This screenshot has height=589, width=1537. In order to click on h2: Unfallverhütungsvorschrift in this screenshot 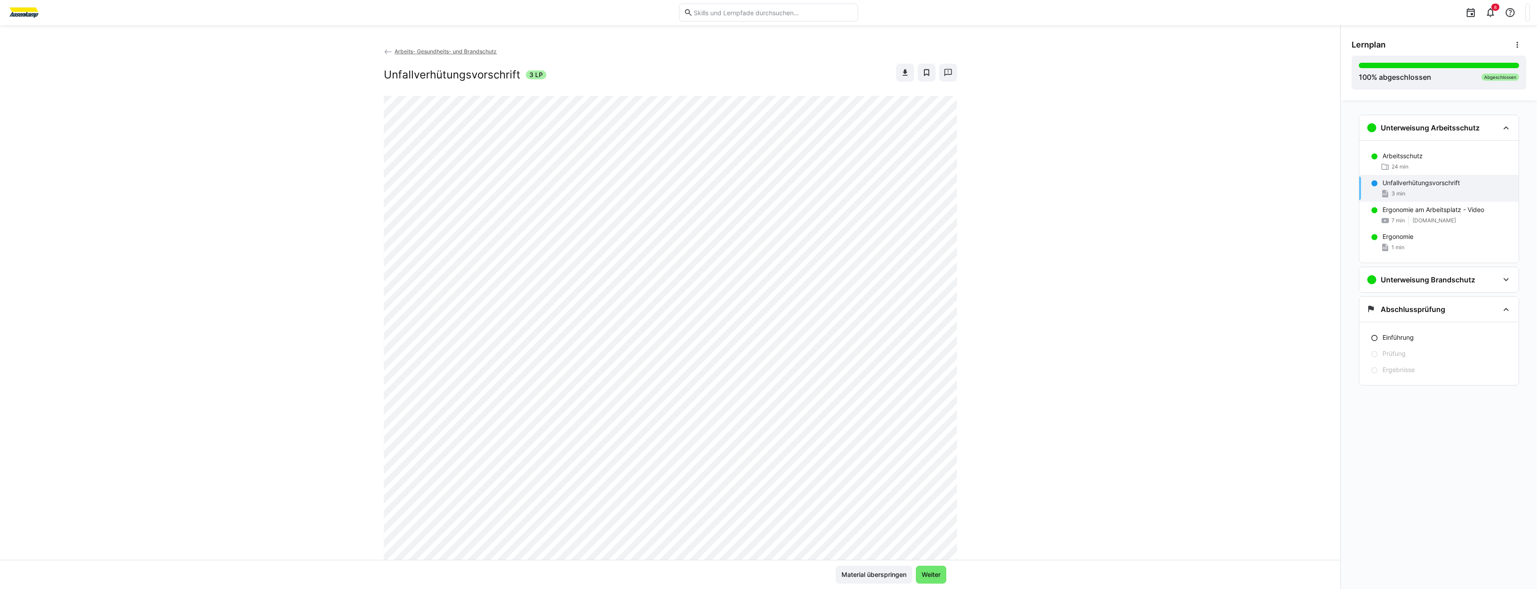, I will do `click(452, 75)`.